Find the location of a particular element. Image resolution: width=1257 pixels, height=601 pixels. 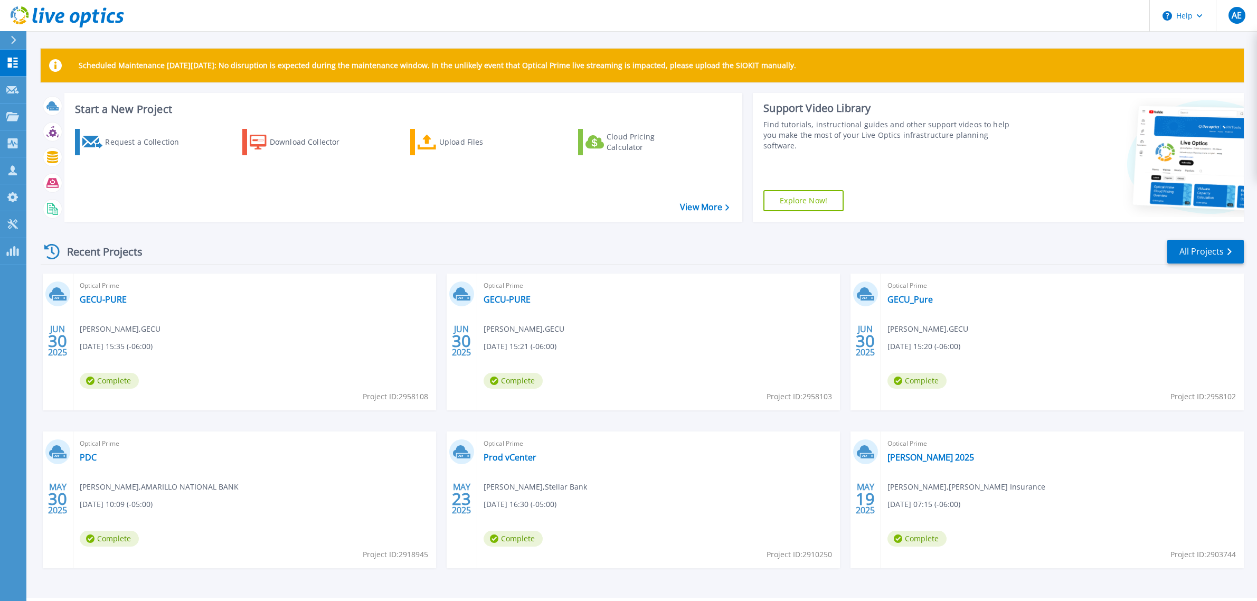

a: Download Collector is located at coordinates (301, 142).